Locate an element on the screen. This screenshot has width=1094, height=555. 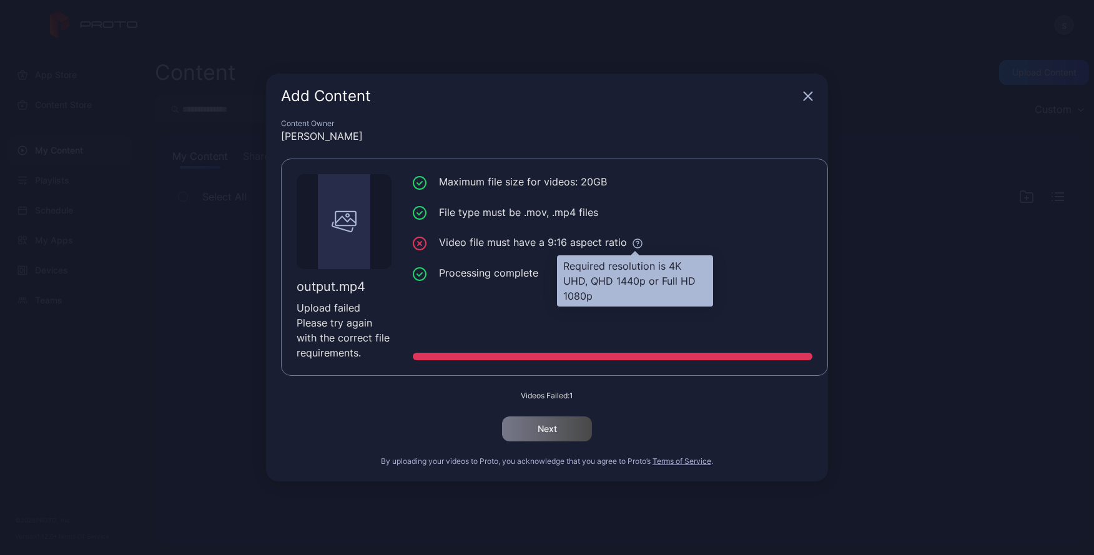
li: Processing complete is located at coordinates (613, 273).